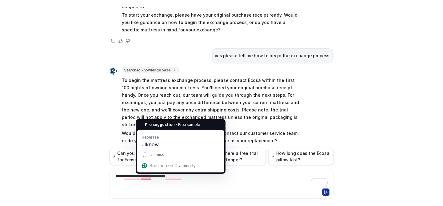  Describe the element at coordinates (222, 180) in the screenshot. I see `div: To enrich screen reader interactions, please activate Accessibility in Grammarly extension settings` at that location.